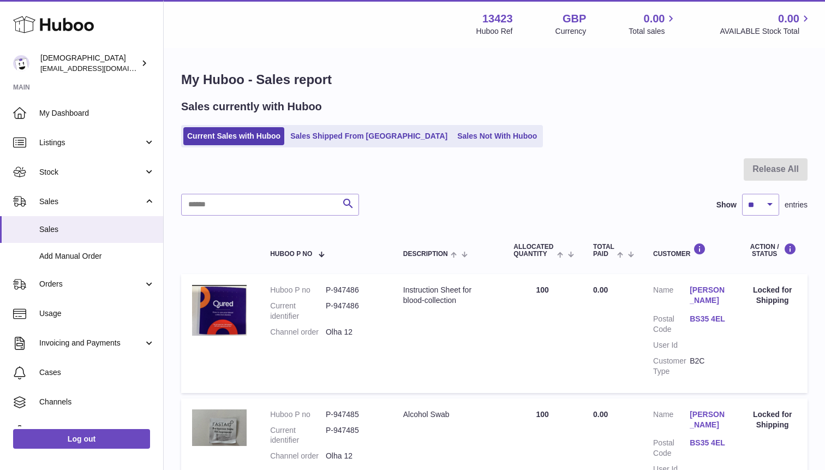 The height and width of the screenshot is (470, 825). Describe the element at coordinates (425, 254) in the screenshot. I see `span: Description` at that location.